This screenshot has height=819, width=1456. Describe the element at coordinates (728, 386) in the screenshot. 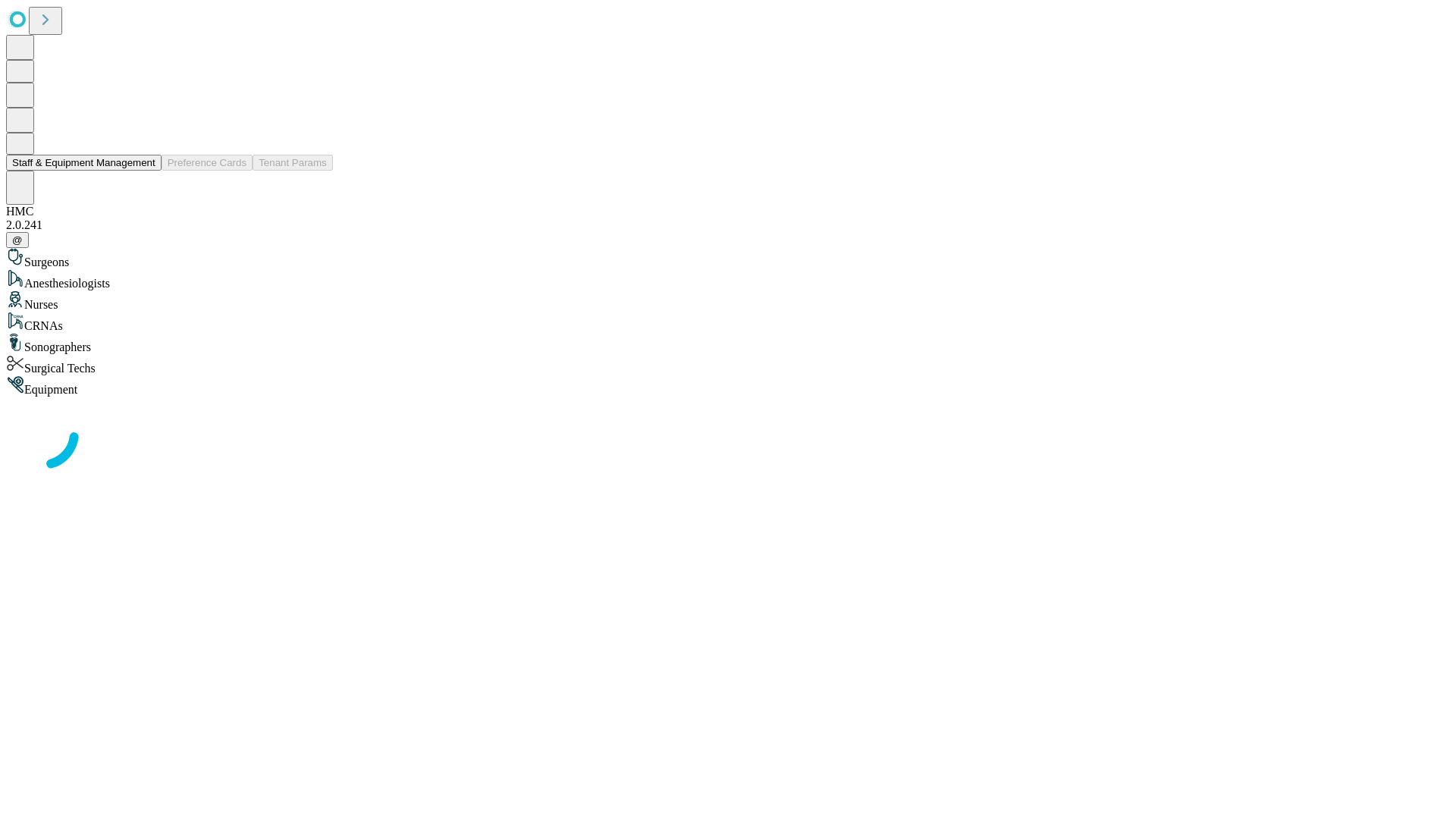

I see `div: Equipment` at that location.